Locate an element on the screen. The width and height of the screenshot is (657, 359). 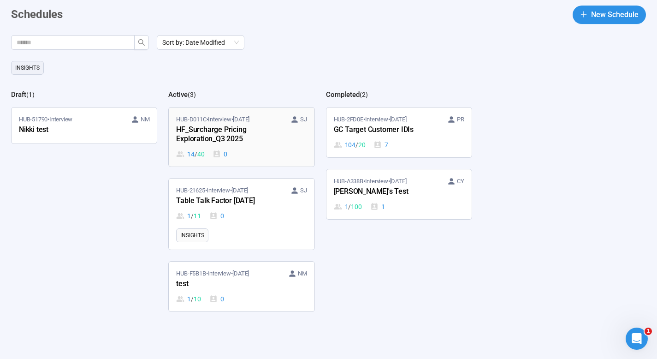
div: 7 is located at coordinates (381, 145).